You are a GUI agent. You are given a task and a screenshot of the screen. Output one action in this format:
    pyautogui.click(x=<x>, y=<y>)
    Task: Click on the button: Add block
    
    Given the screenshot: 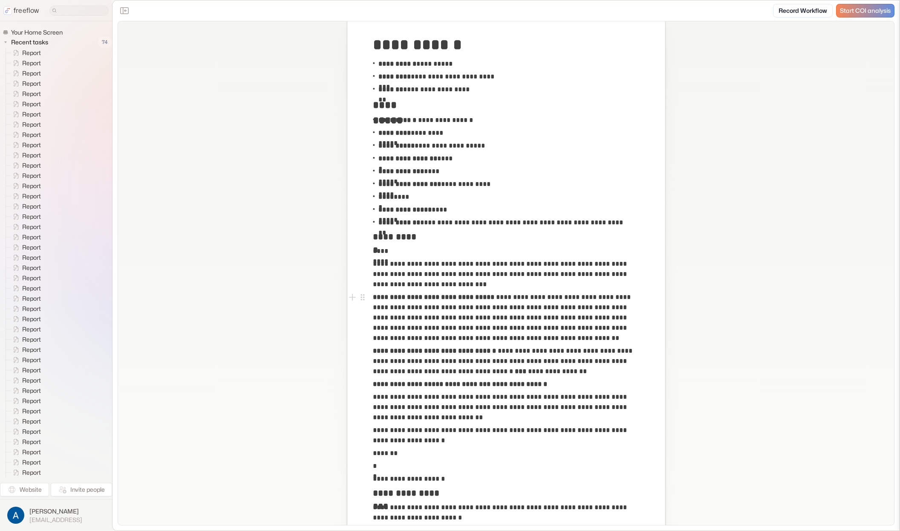 What is the action you would take?
    pyautogui.click(x=353, y=297)
    